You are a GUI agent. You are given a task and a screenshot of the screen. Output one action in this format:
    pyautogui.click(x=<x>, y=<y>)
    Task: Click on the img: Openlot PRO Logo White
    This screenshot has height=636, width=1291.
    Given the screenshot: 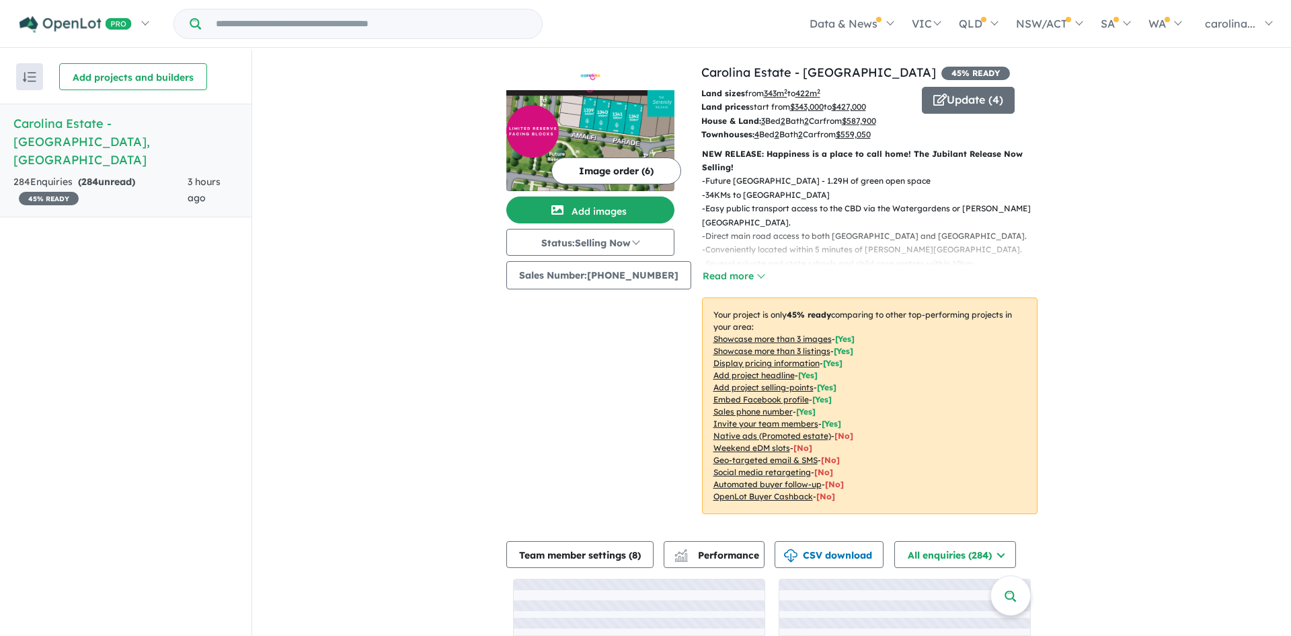 What is the action you would take?
    pyautogui.click(x=75, y=24)
    